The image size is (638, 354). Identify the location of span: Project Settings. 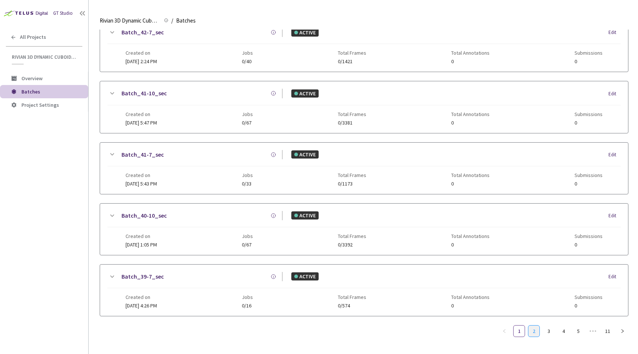
(40, 105).